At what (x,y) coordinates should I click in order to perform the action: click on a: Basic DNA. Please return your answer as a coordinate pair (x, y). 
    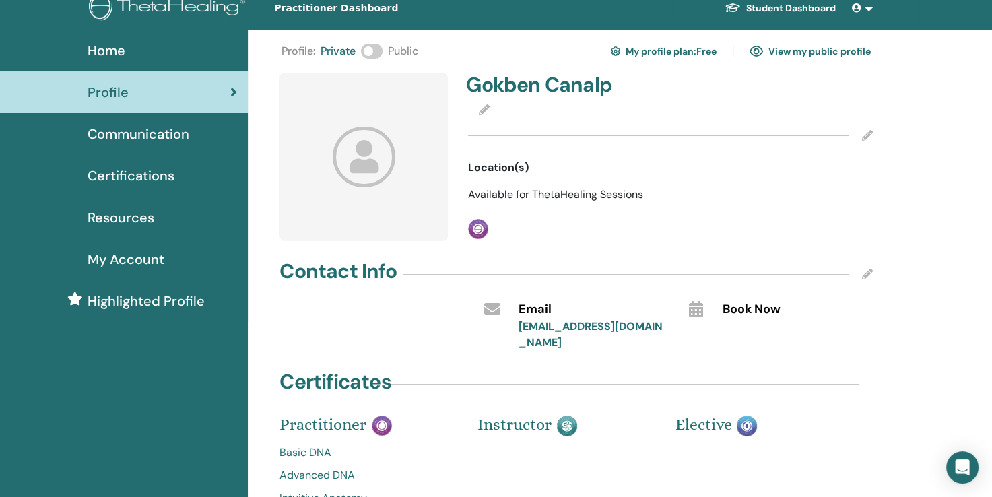
    Looking at the image, I should click on (369, 453).